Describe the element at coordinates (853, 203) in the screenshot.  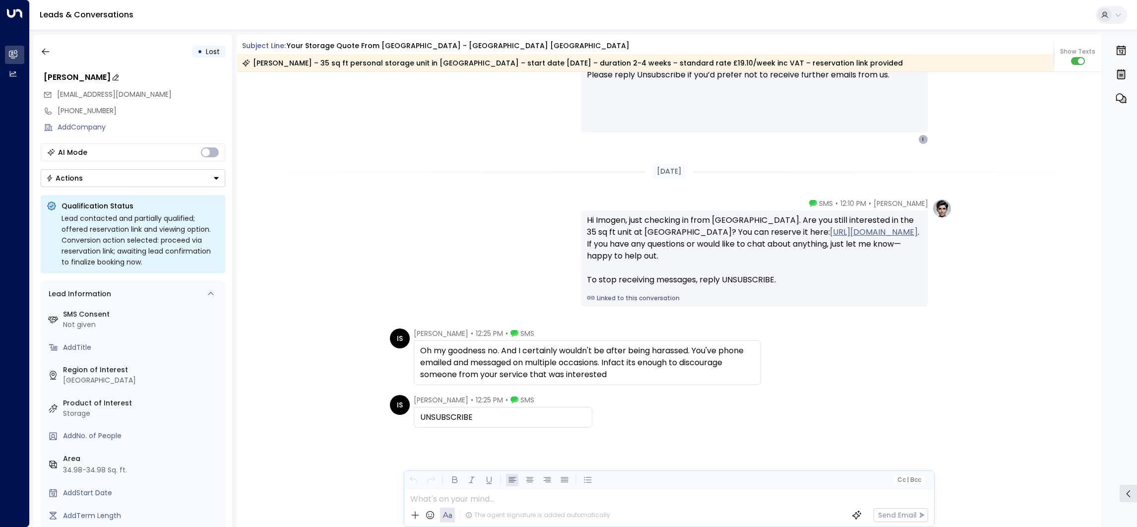
I see `span: 12:10 PM` at that location.